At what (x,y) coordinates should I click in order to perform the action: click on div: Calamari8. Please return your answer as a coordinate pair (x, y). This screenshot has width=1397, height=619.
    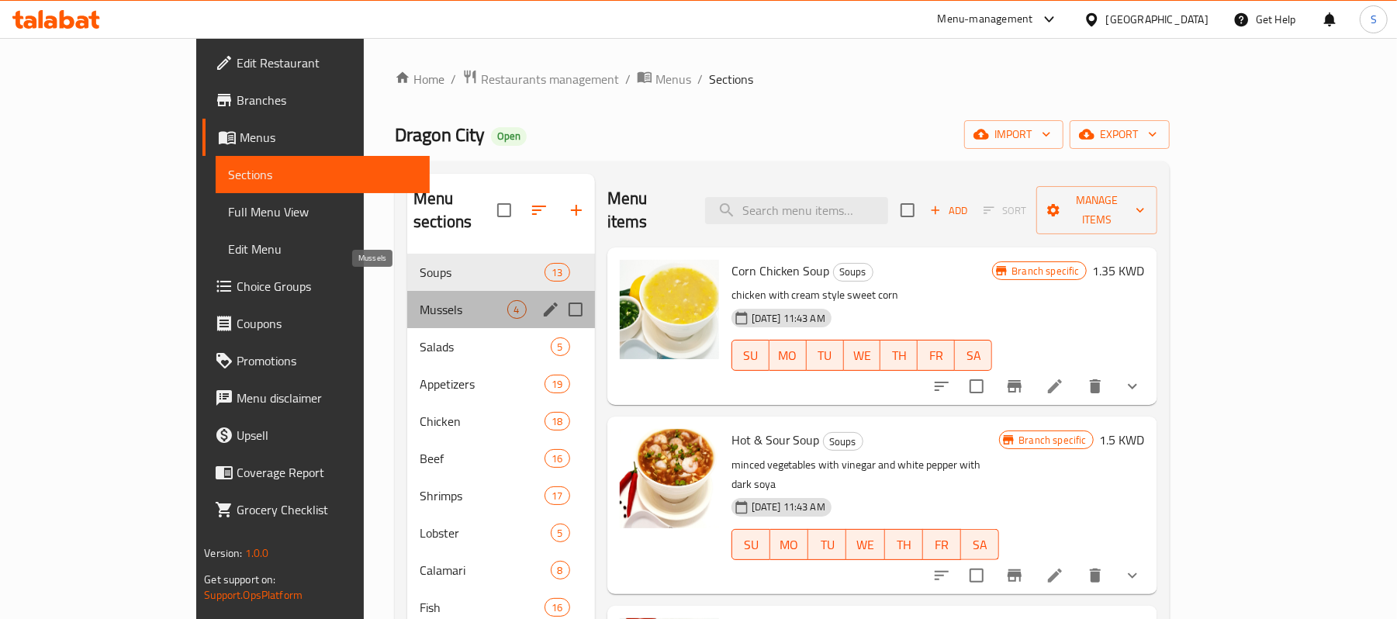
    Looking at the image, I should click on (501, 570).